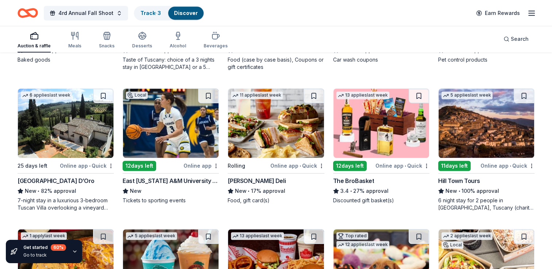 The height and width of the screenshot is (269, 552). What do you see at coordinates (171, 123) in the screenshot?
I see `img: Image for East Texas A&M University Athletics` at bounding box center [171, 123].